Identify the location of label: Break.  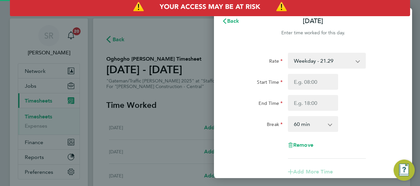
(274, 125).